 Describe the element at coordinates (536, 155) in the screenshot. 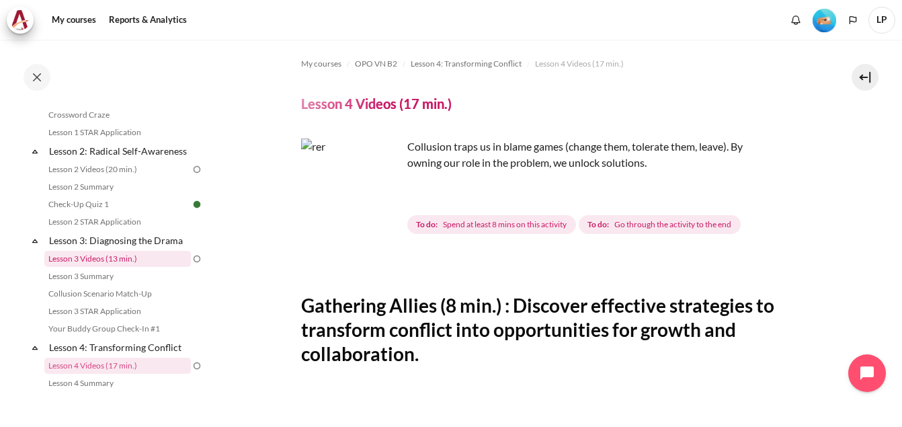

I see `p: Collusion traps us in blame games (change them, tolerate them, leave). By owning our role in the ...` at that location.